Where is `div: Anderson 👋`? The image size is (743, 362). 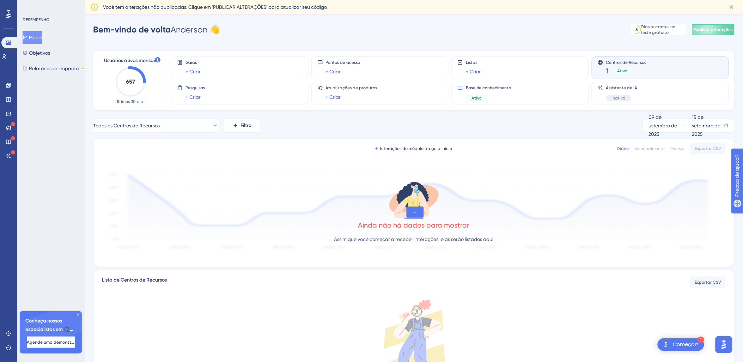
div: Anderson 👋 is located at coordinates (156, 30).